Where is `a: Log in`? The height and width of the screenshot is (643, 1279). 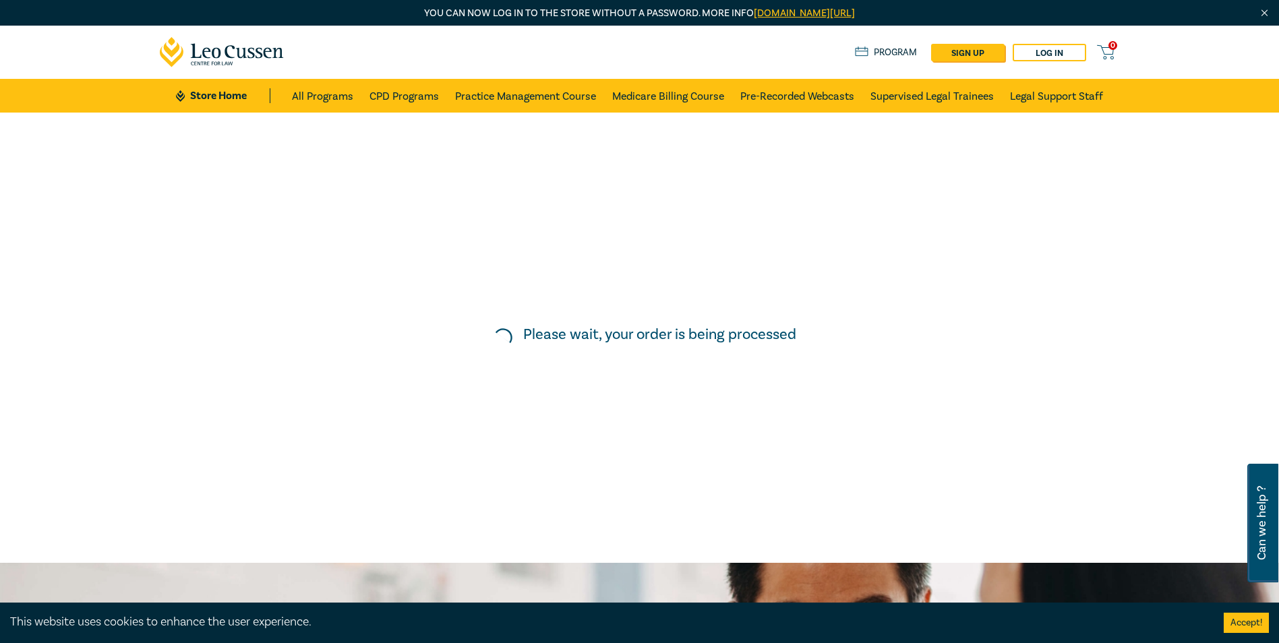 a: Log in is located at coordinates (1049, 53).